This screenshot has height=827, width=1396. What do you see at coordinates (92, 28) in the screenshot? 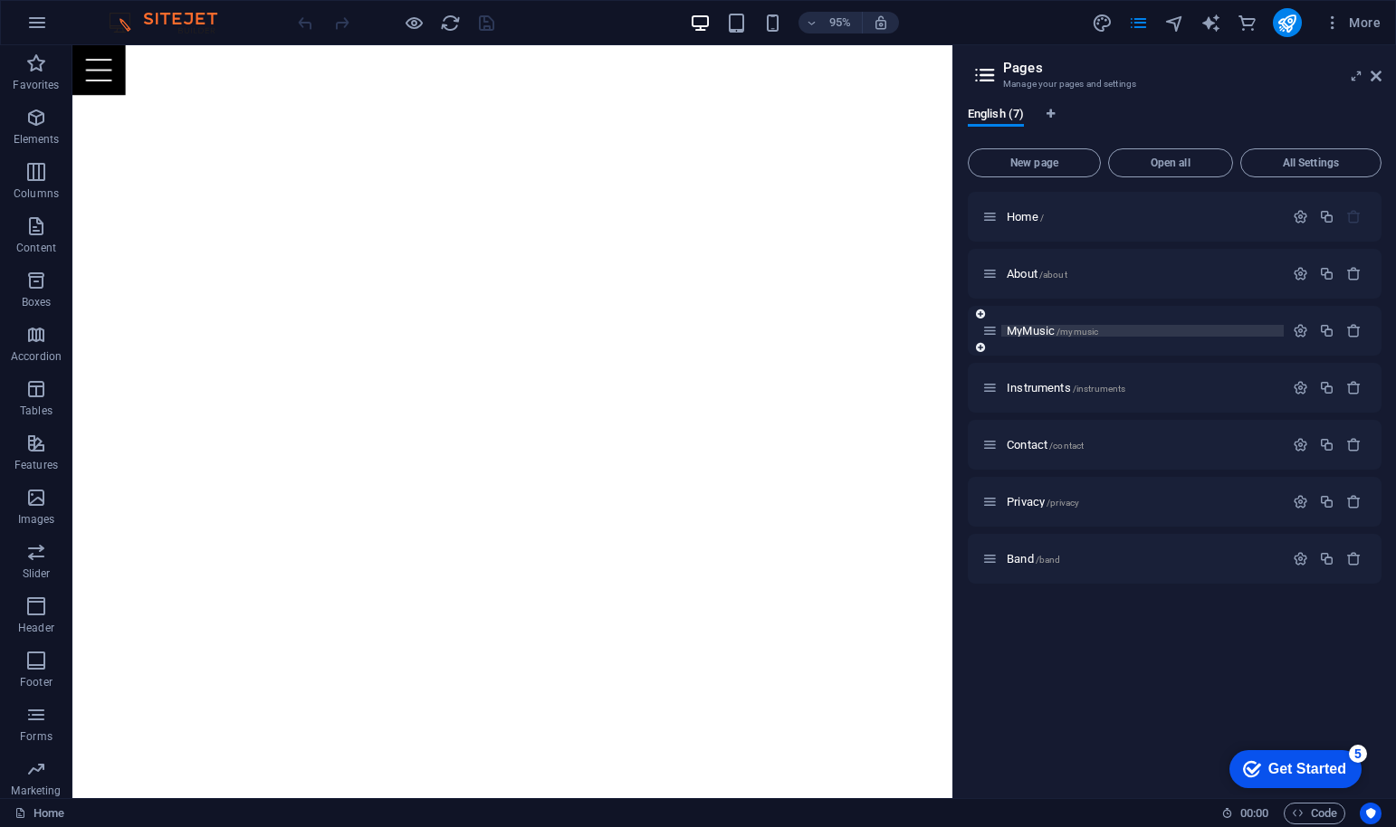
I see `div: Get Started` at bounding box center [92, 28].